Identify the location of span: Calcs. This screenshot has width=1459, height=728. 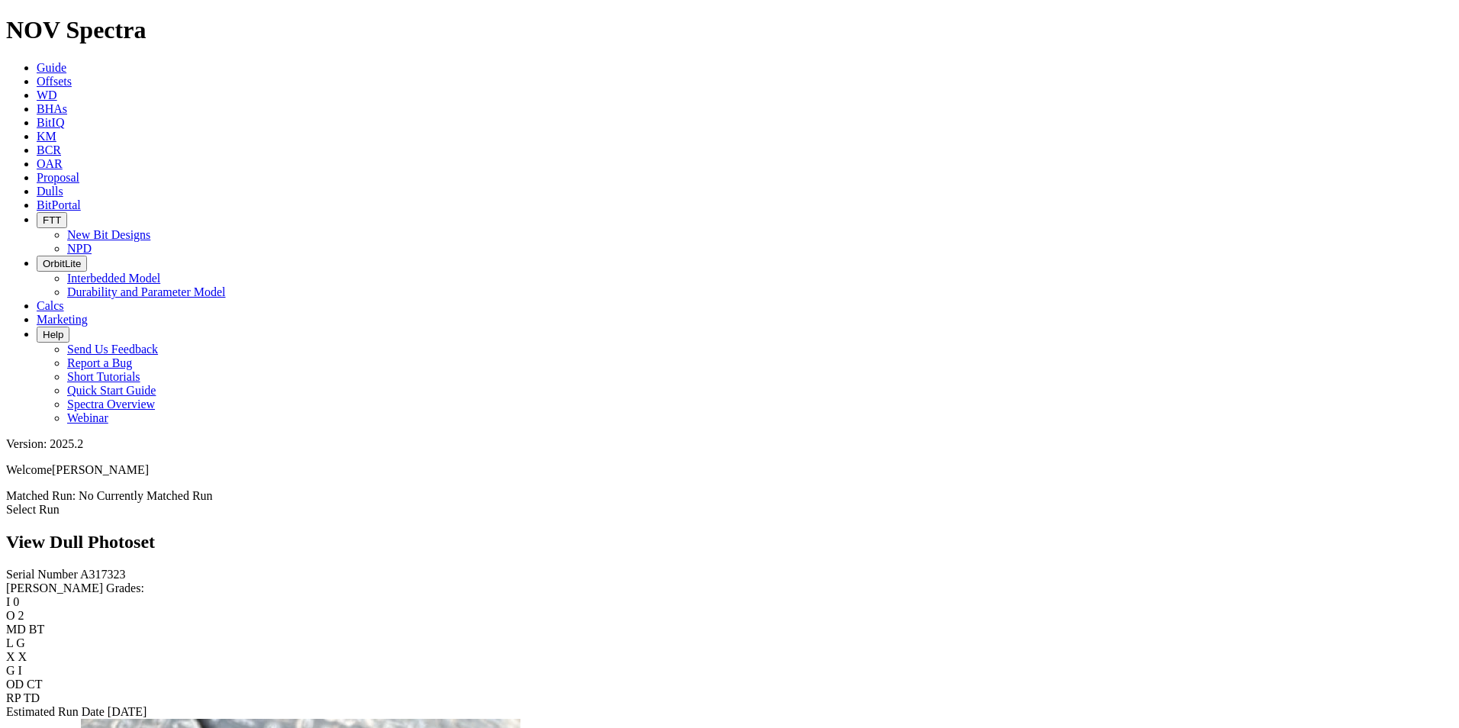
(50, 305).